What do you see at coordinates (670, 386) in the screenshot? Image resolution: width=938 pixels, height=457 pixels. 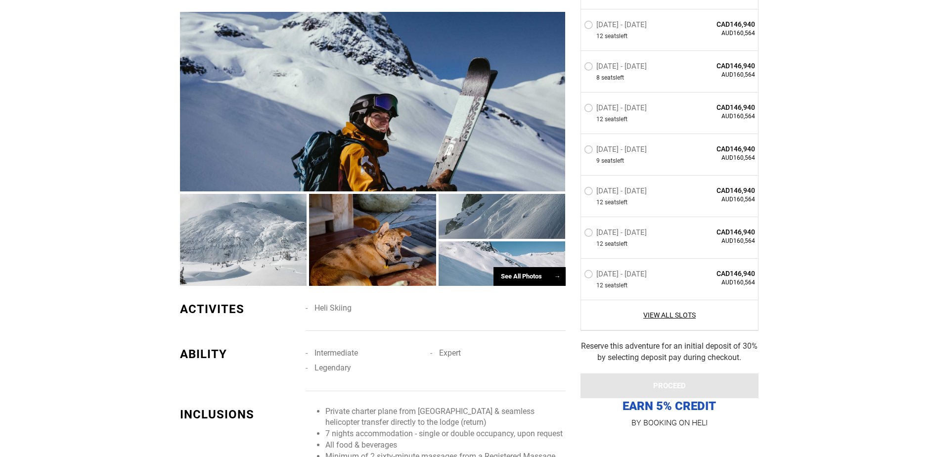 I see `button: PROCEED` at bounding box center [670, 386].